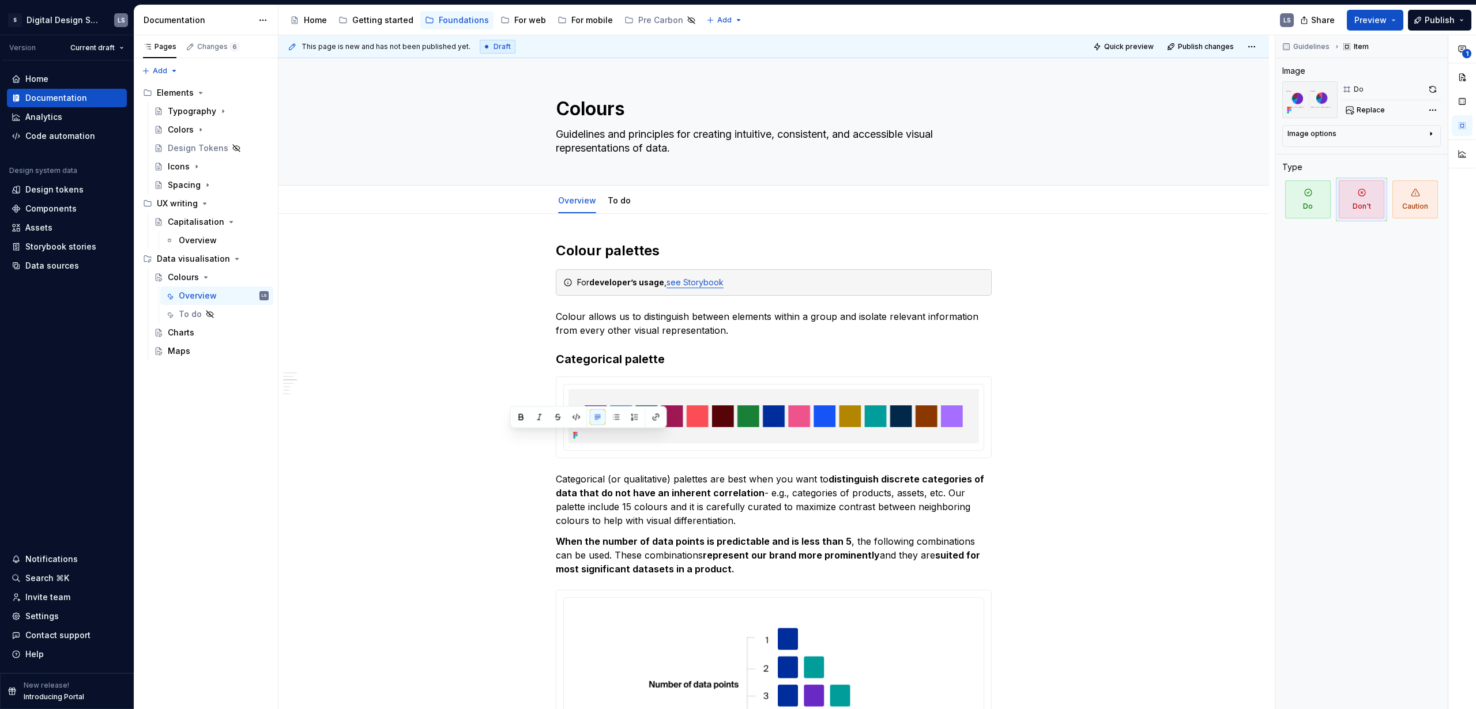 Image resolution: width=1476 pixels, height=709 pixels. I want to click on div: Icons, so click(179, 167).